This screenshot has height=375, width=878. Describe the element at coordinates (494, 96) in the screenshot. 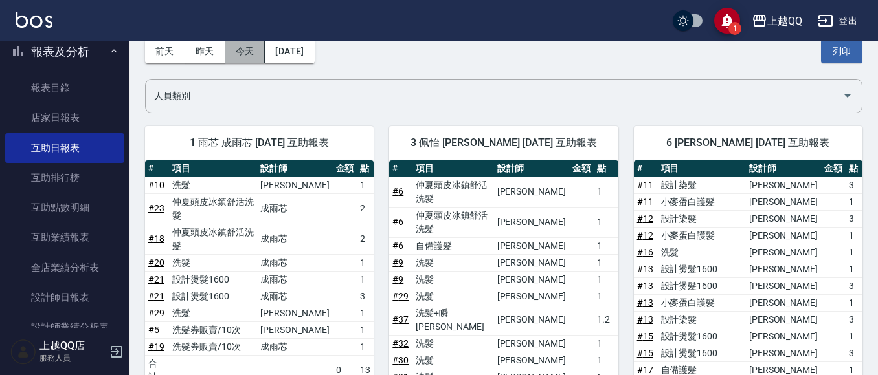

I see `input: 人員名稱` at that location.